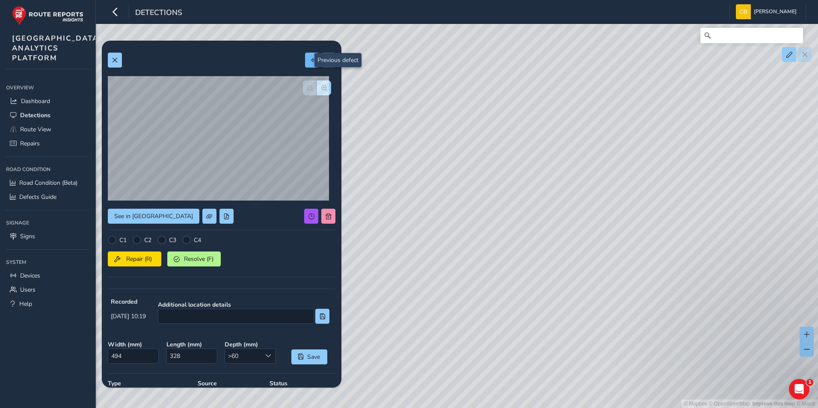 The image size is (818, 408). I want to click on span: Users, so click(28, 290).